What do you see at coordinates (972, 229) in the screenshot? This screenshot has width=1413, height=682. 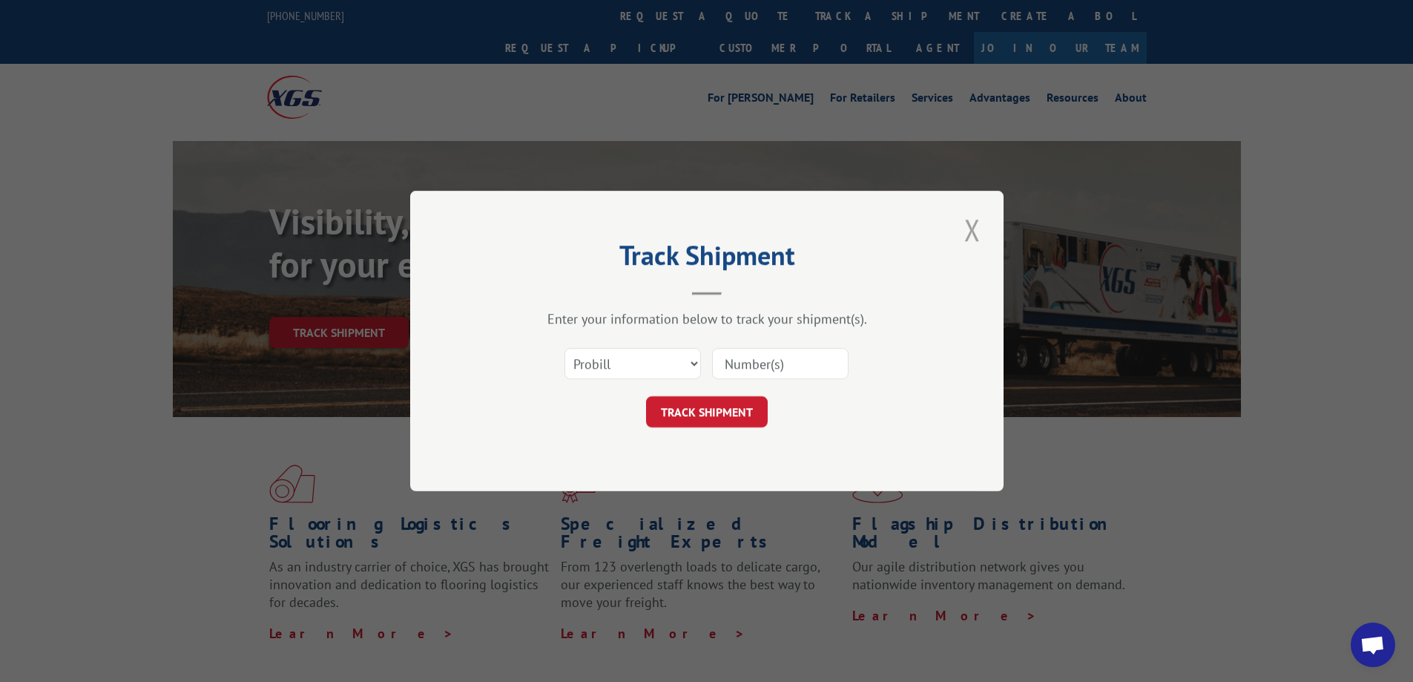 I see `button: Close modal` at bounding box center [972, 229].